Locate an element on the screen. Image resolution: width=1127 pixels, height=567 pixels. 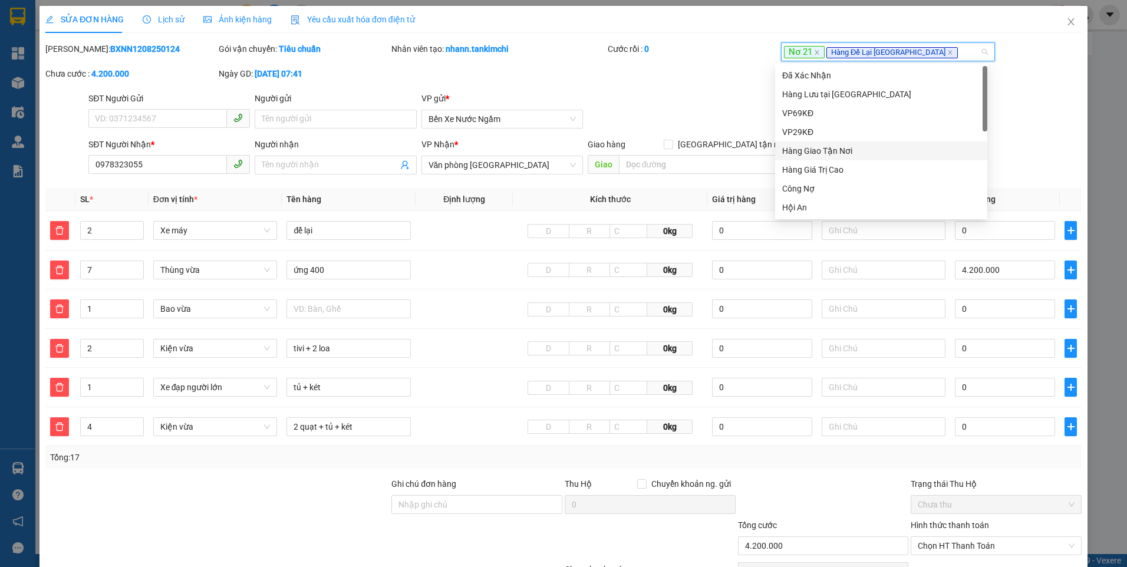
b: 4.200.000 is located at coordinates (110, 74).